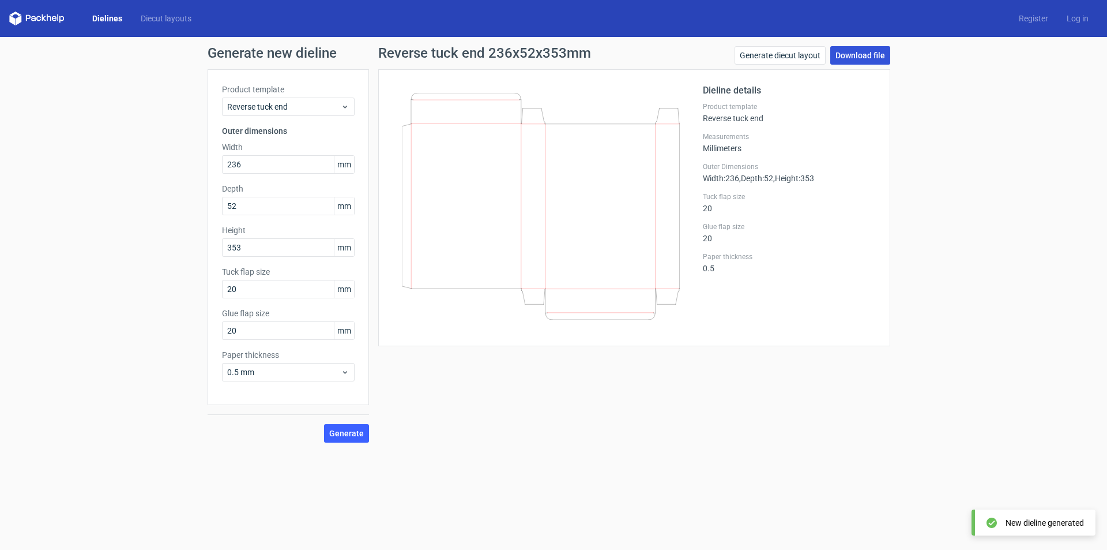 The height and width of the screenshot is (550, 1107). Describe the element at coordinates (780, 55) in the screenshot. I see `a: Generate diecut layout` at that location.